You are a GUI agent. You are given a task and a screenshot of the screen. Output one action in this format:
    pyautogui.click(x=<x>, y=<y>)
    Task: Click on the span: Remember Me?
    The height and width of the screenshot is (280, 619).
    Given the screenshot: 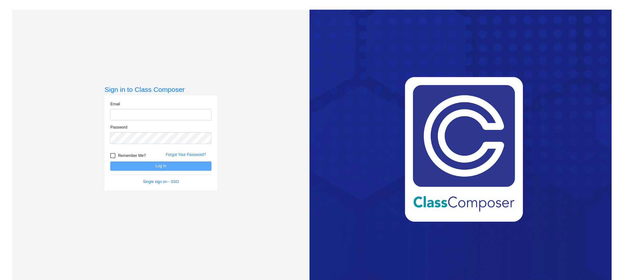 What is the action you would take?
    pyautogui.click(x=132, y=156)
    